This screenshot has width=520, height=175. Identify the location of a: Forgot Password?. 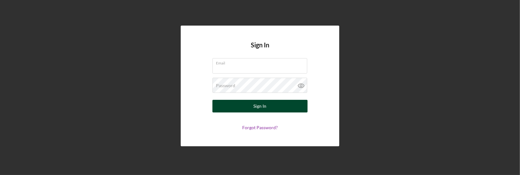
(260, 128).